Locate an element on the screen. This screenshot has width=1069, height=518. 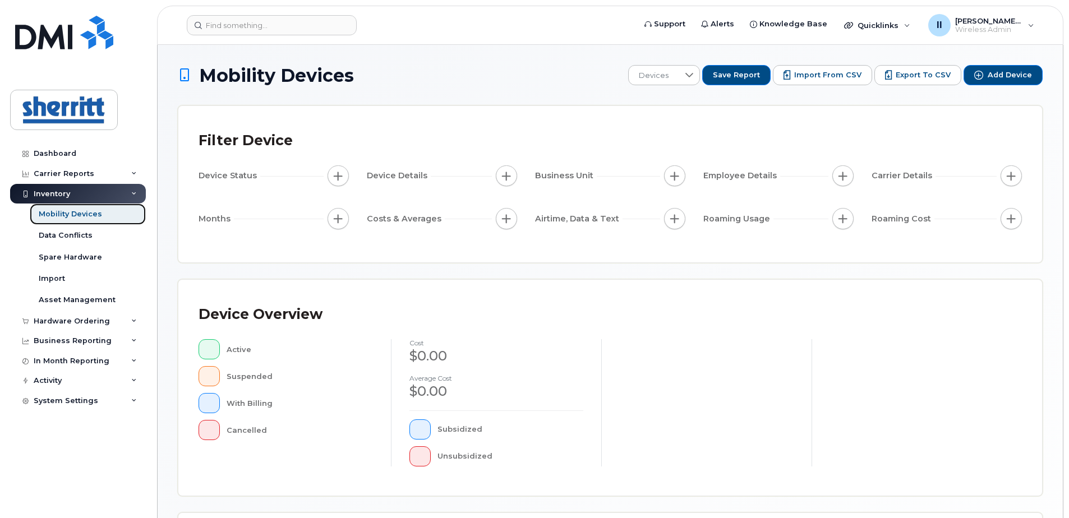
div: Device Overview is located at coordinates (260, 315).